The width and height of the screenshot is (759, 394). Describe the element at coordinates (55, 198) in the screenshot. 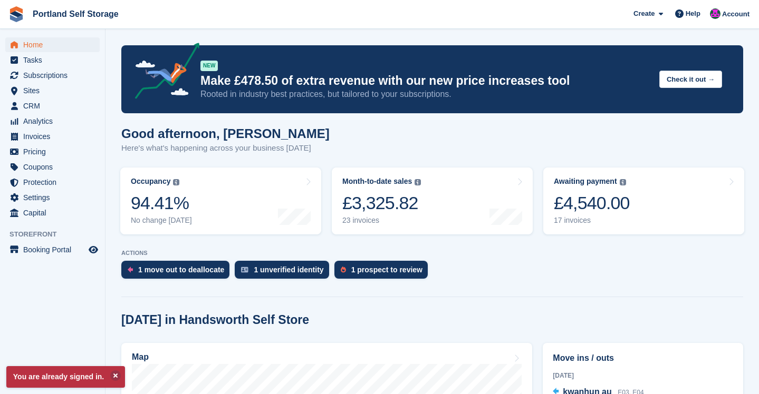

I see `span: Settings` at that location.